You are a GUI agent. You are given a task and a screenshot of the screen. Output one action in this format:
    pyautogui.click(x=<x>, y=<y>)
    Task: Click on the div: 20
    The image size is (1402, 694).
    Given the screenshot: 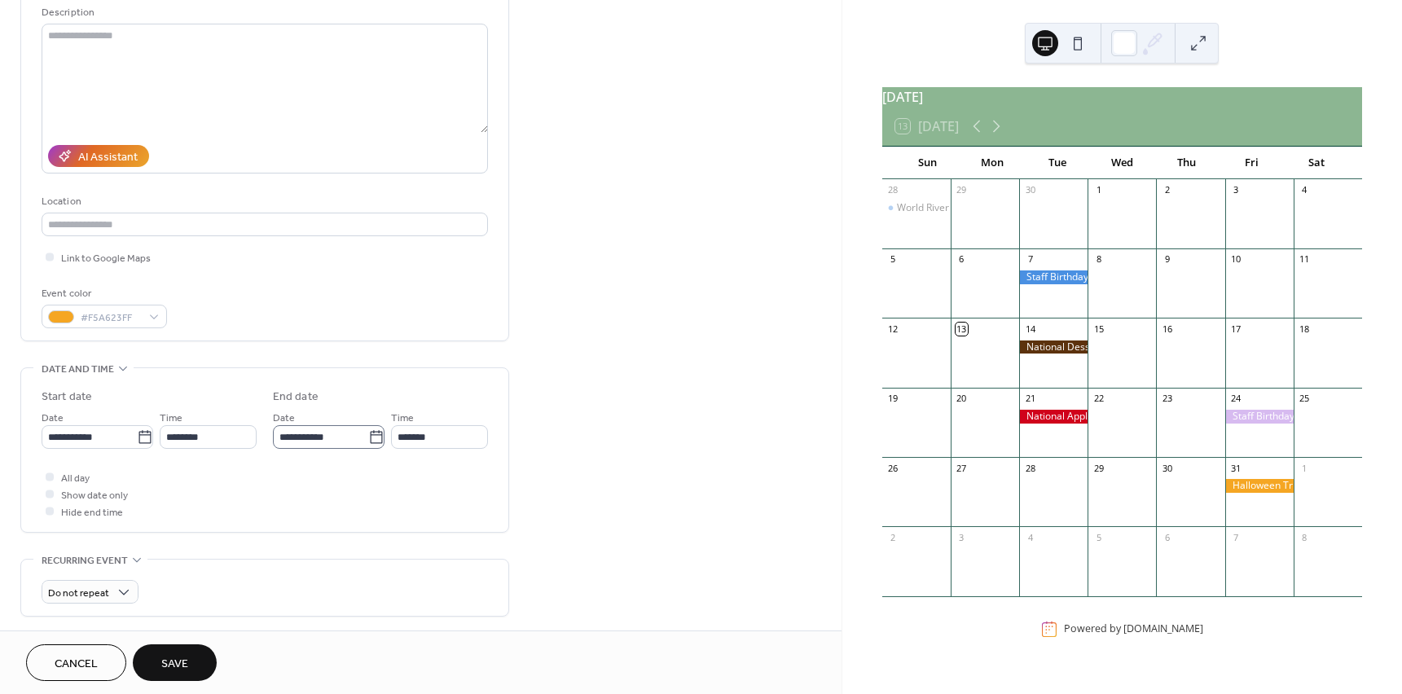 What is the action you would take?
    pyautogui.click(x=961, y=398)
    